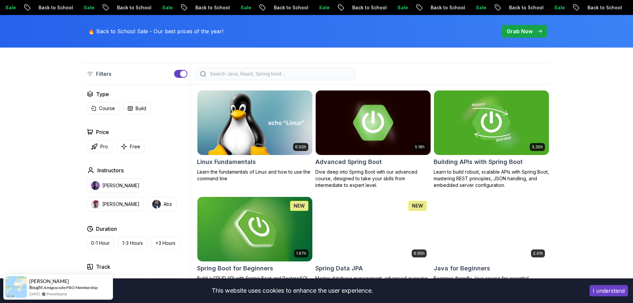 This screenshot has height=303, width=633. Describe the element at coordinates (255, 175) in the screenshot. I see `p: Learn the fundamentals of Linux and how to use the command line` at that location.